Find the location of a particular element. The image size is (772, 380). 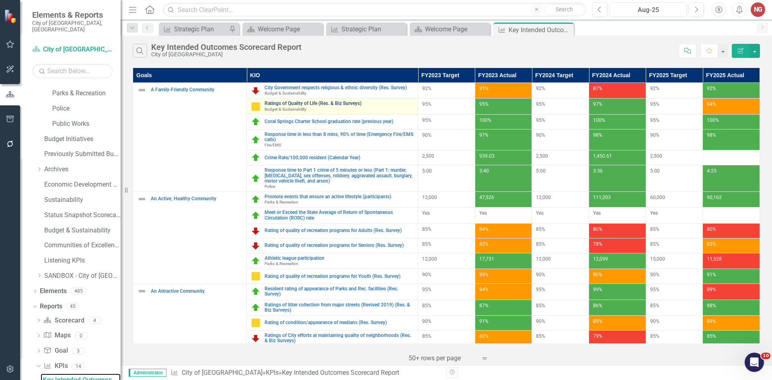

a: Sustainability is located at coordinates (82, 200).